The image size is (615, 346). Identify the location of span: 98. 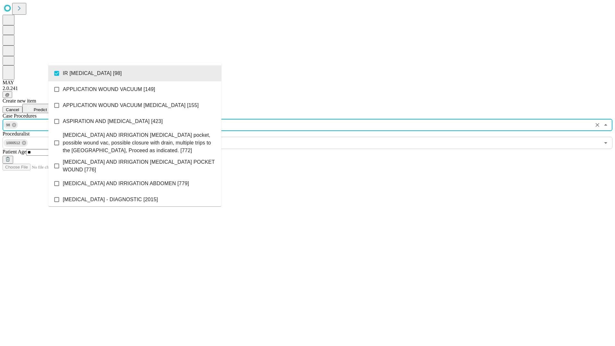
(8, 125).